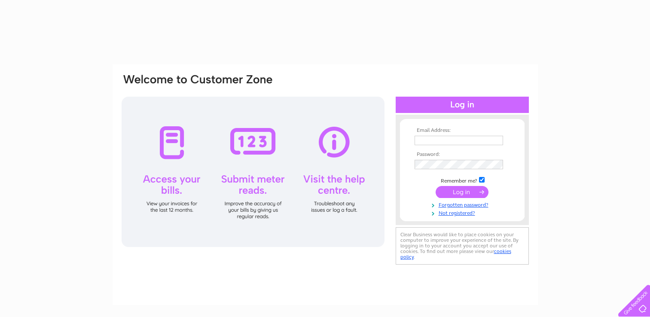  What do you see at coordinates (463, 212) in the screenshot?
I see `a: Not registered?` at bounding box center [463, 212].